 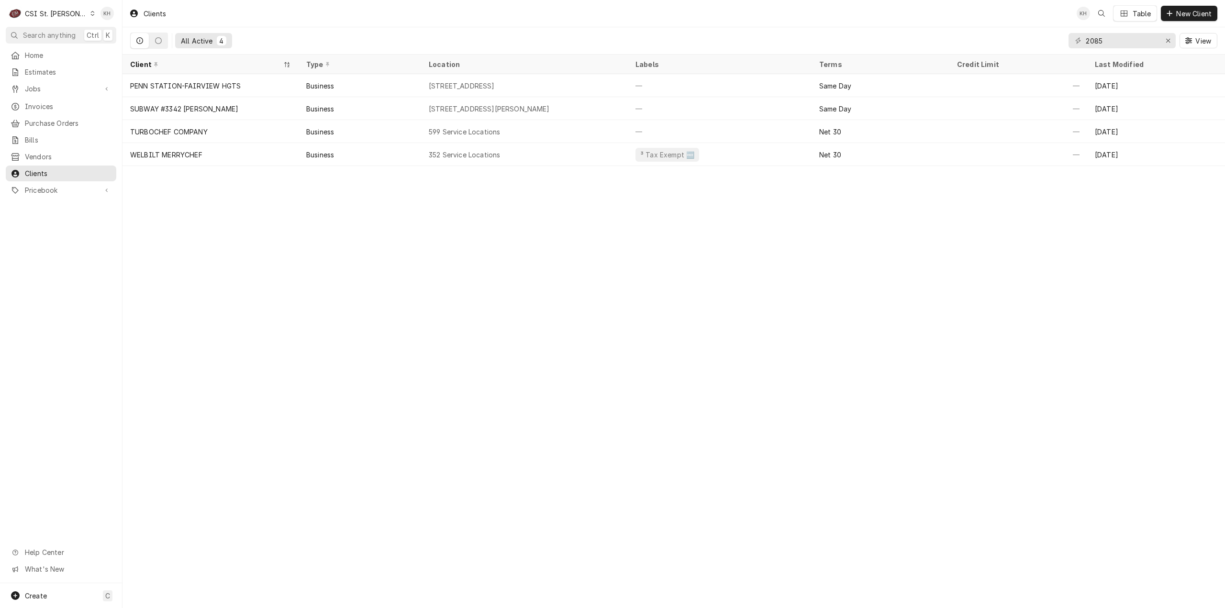 What do you see at coordinates (197, 41) in the screenshot?
I see `div: All Active` at bounding box center [197, 41].